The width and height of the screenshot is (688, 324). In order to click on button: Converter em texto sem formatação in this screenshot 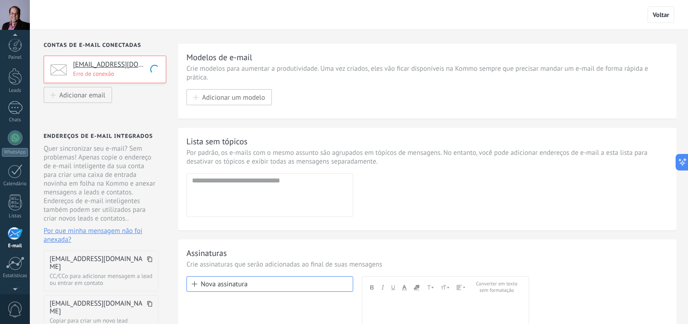, I will do `click(497, 287)`.